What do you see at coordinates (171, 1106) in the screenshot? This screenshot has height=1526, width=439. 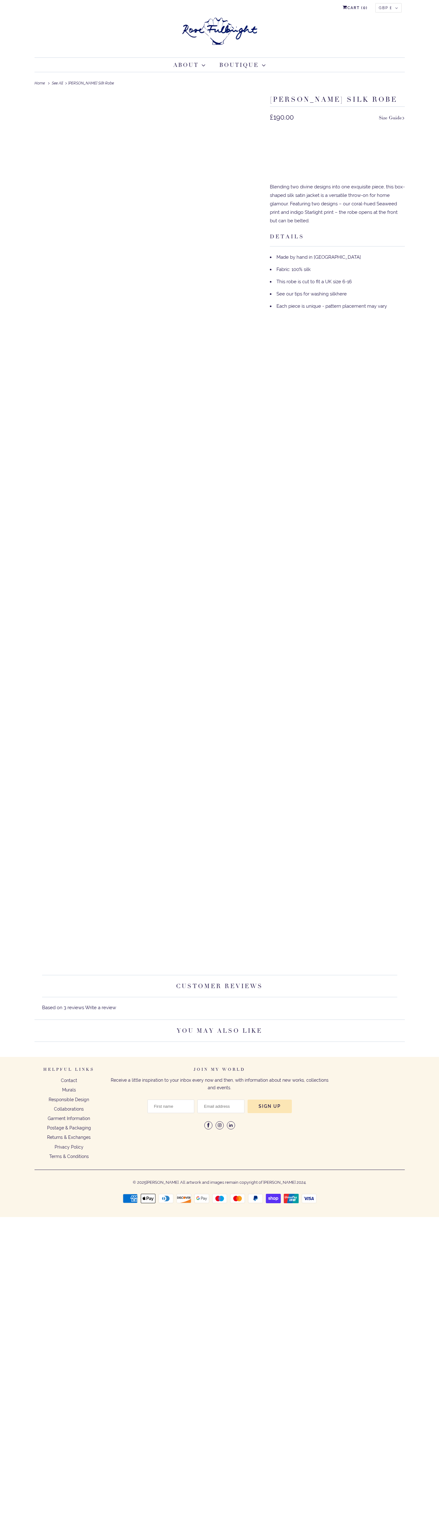 I see `input: First name` at bounding box center [171, 1106].